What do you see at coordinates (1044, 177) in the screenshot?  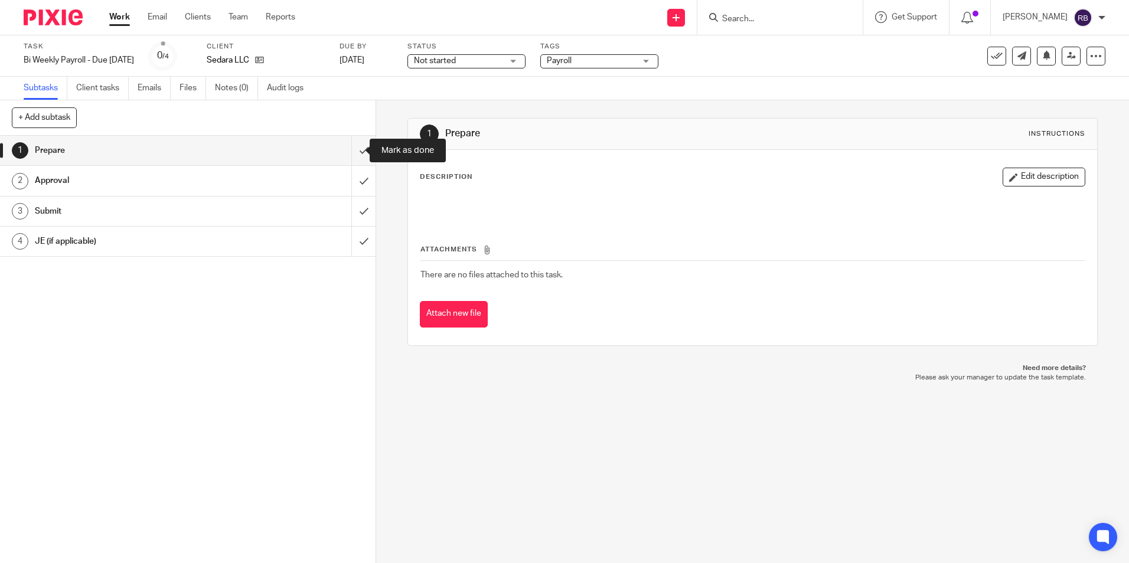 I see `button: Edit description` at bounding box center [1044, 177].